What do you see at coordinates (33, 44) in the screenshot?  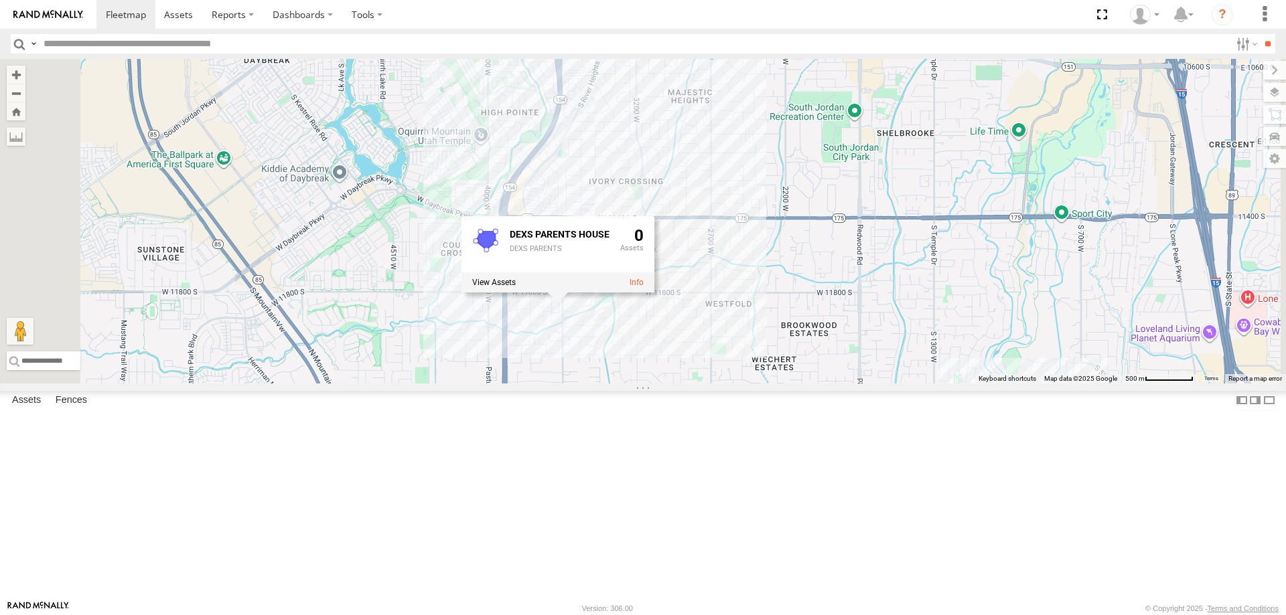 I see `label: Search Query` at bounding box center [33, 44].